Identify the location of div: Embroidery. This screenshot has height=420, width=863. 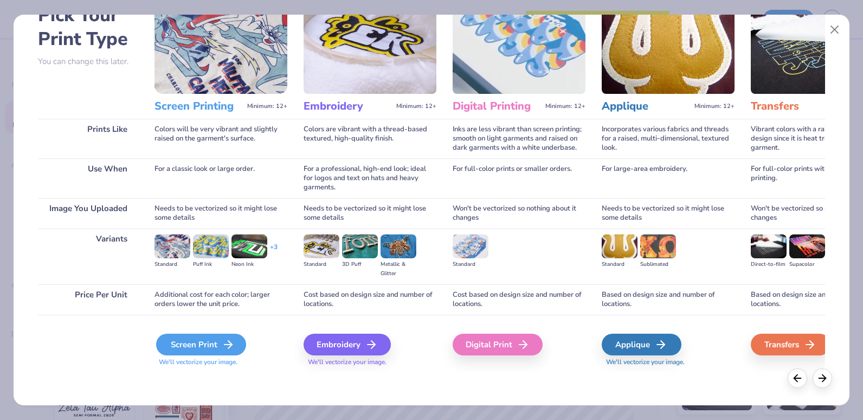
(347, 344).